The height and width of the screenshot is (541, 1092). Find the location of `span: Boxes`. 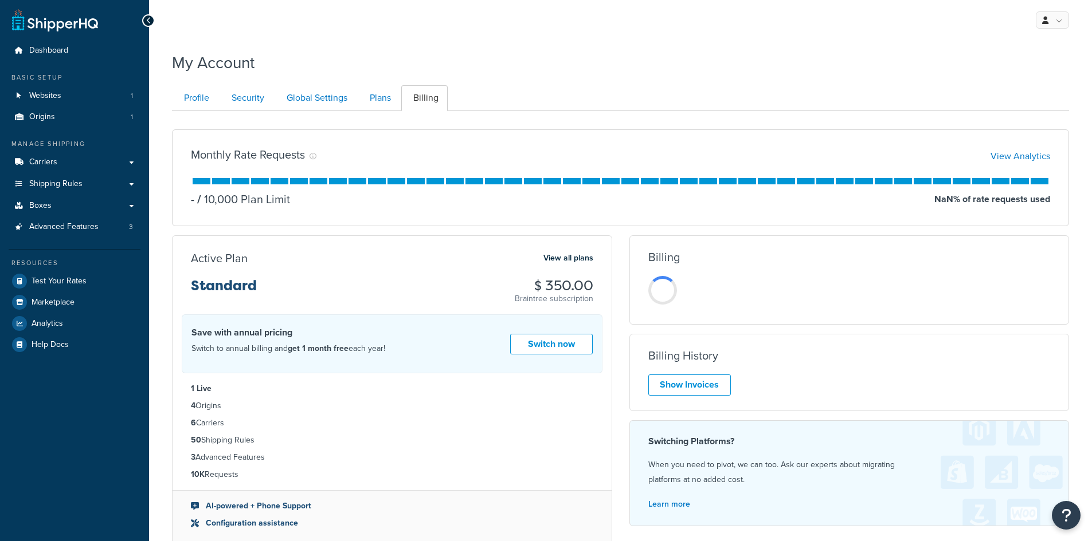

span: Boxes is located at coordinates (40, 206).